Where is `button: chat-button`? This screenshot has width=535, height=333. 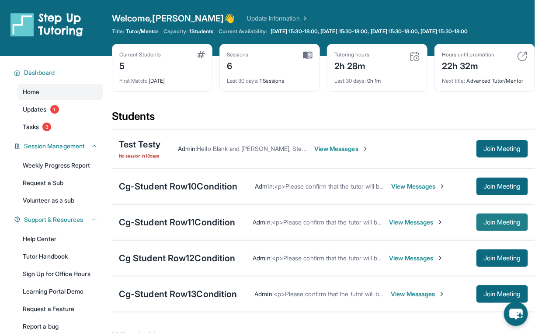 button: chat-button is located at coordinates (516, 314).